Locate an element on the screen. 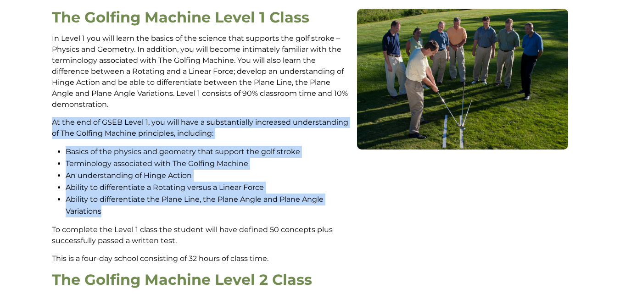 The height and width of the screenshot is (294, 620). li: Ability to differentiate a Rotating versus a Linear Force is located at coordinates (208, 188).